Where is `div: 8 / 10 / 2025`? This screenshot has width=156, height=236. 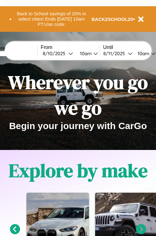 div: 8 / 10 / 2025 is located at coordinates (55, 53).